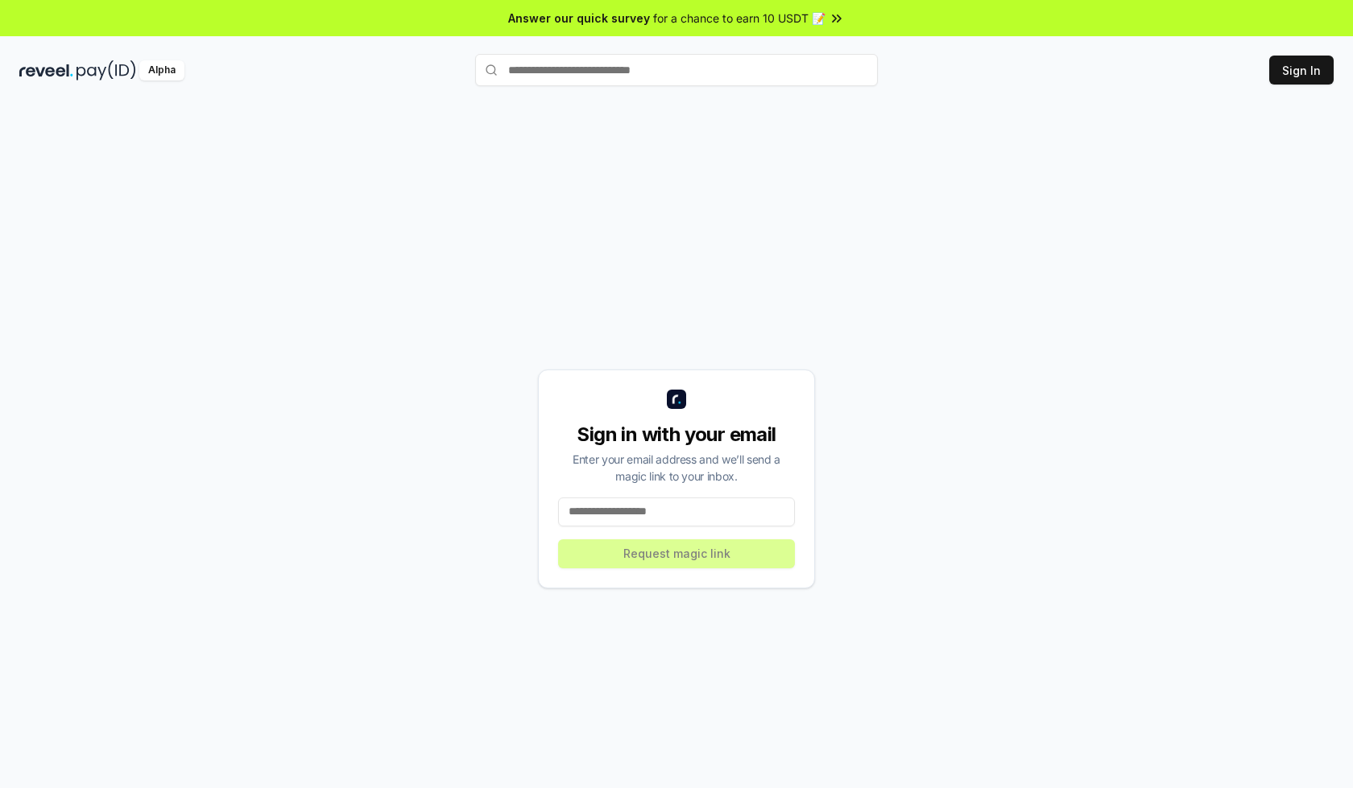  What do you see at coordinates (676, 399) in the screenshot?
I see `img: logo_small` at bounding box center [676, 399].